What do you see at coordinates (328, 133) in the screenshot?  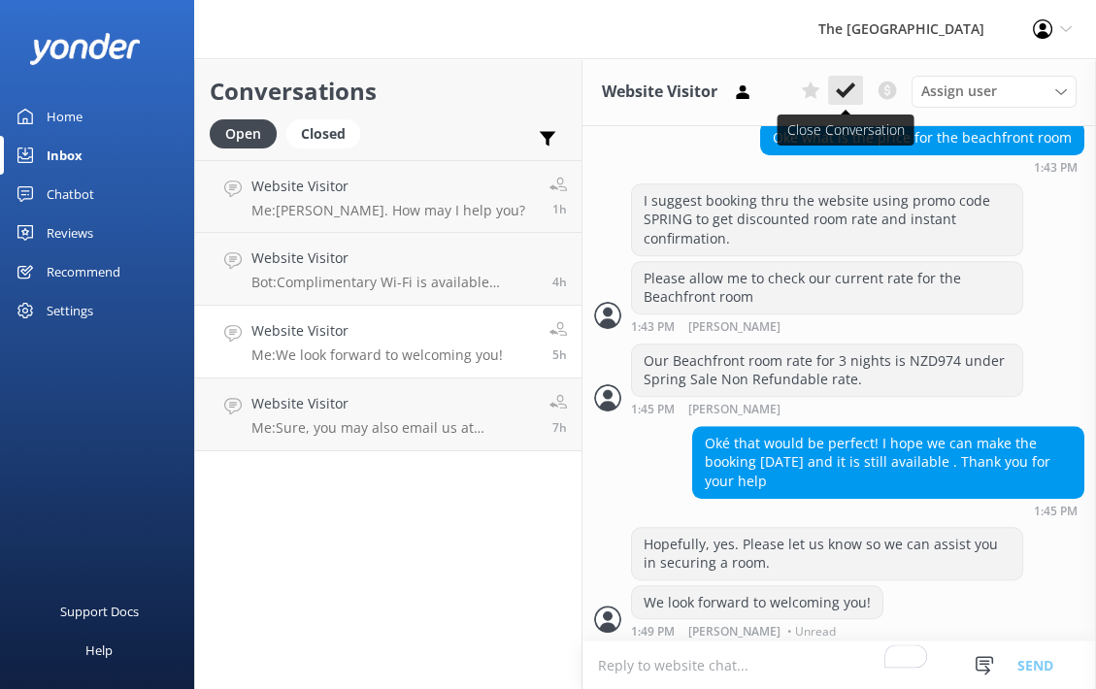 I see `a: Closed` at bounding box center [328, 133].